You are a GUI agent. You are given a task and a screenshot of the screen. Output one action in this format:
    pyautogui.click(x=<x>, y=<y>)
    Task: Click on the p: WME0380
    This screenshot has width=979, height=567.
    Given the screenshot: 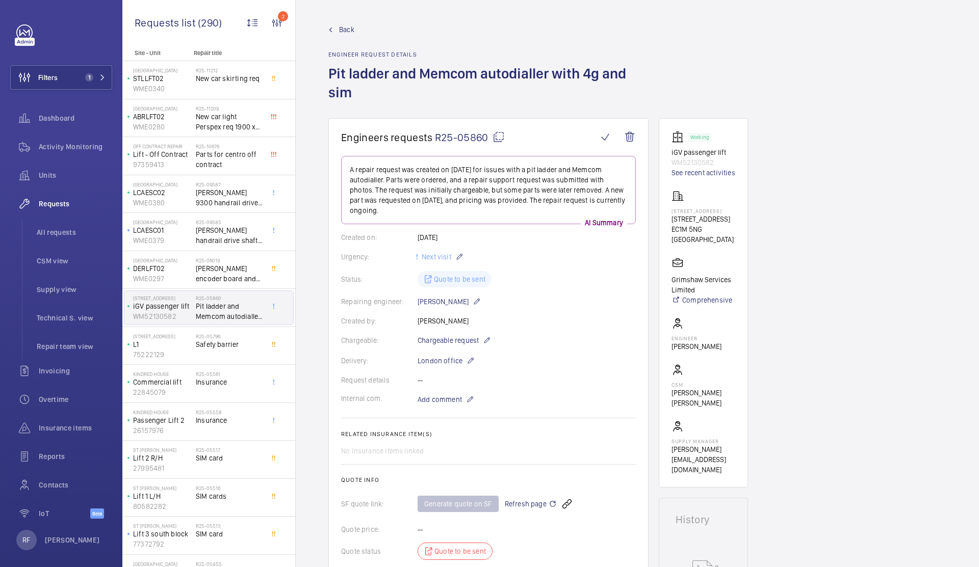 What is the action you would take?
    pyautogui.click(x=162, y=203)
    